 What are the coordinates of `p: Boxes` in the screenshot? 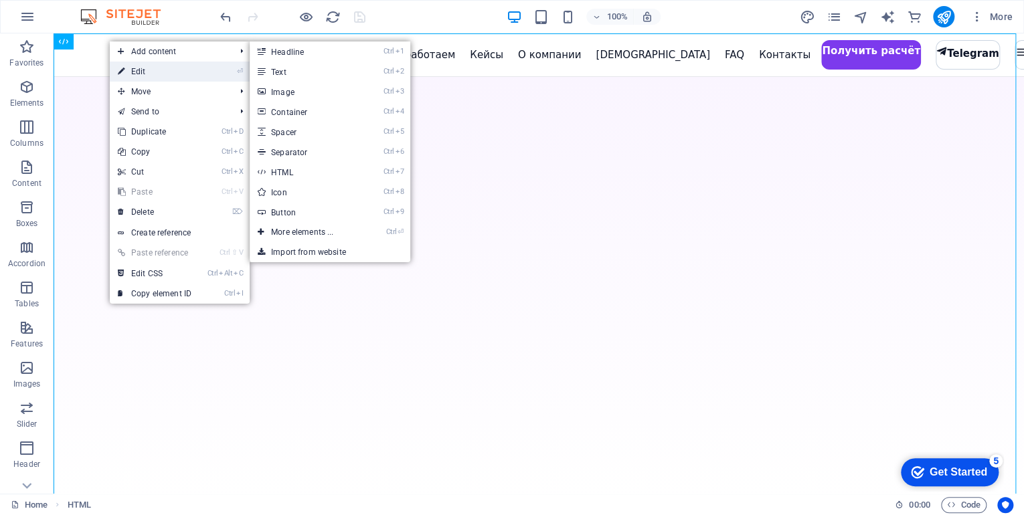 It's located at (27, 223).